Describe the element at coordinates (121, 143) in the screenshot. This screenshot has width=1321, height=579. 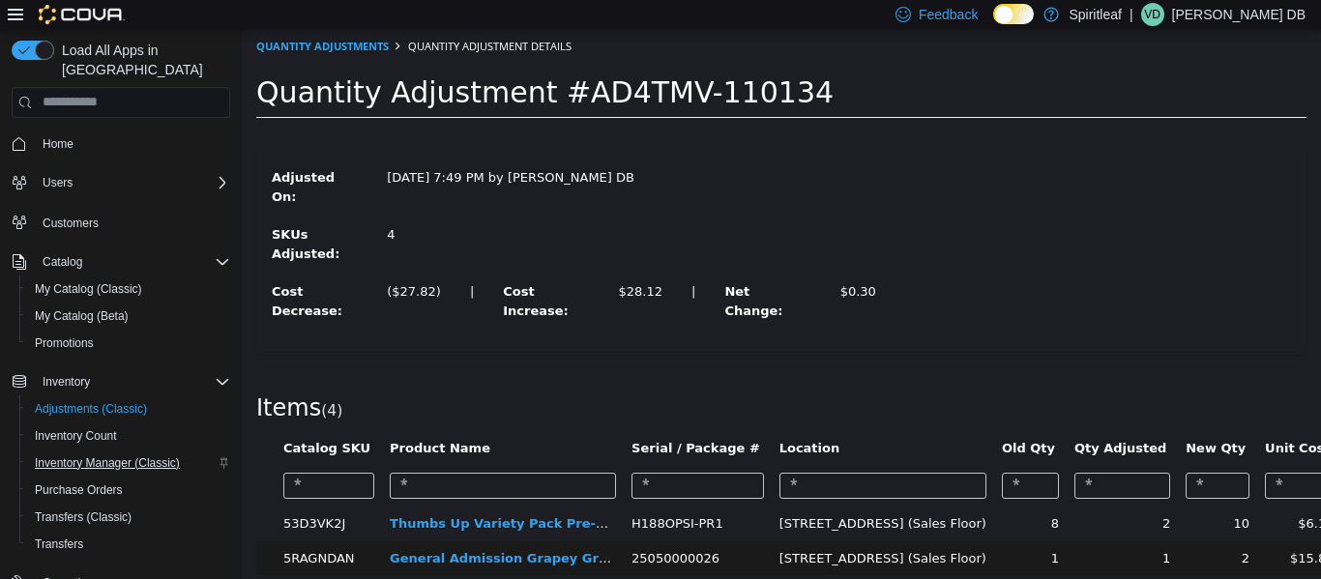
I see `button: Home` at that location.